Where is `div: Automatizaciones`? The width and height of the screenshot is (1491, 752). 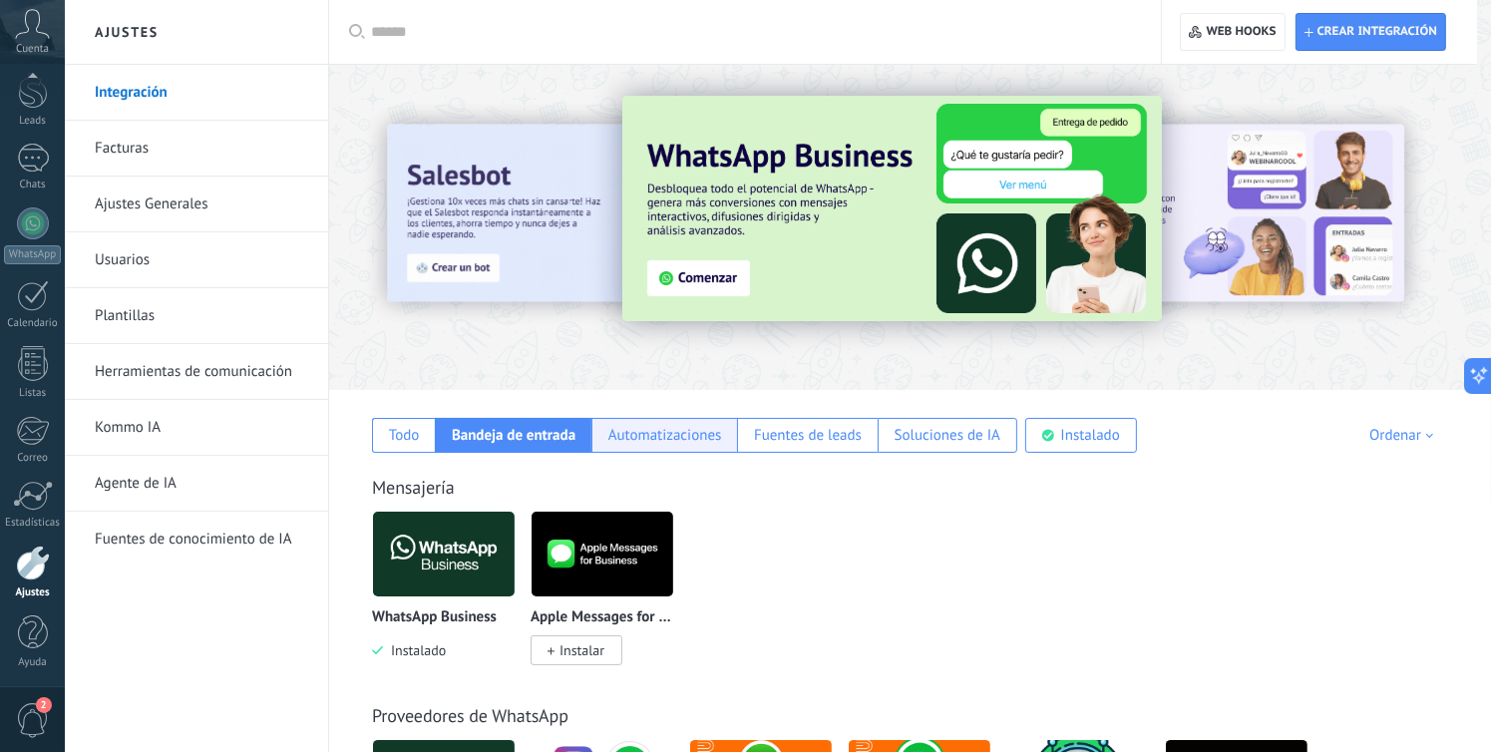
div: Automatizaciones is located at coordinates (665, 435).